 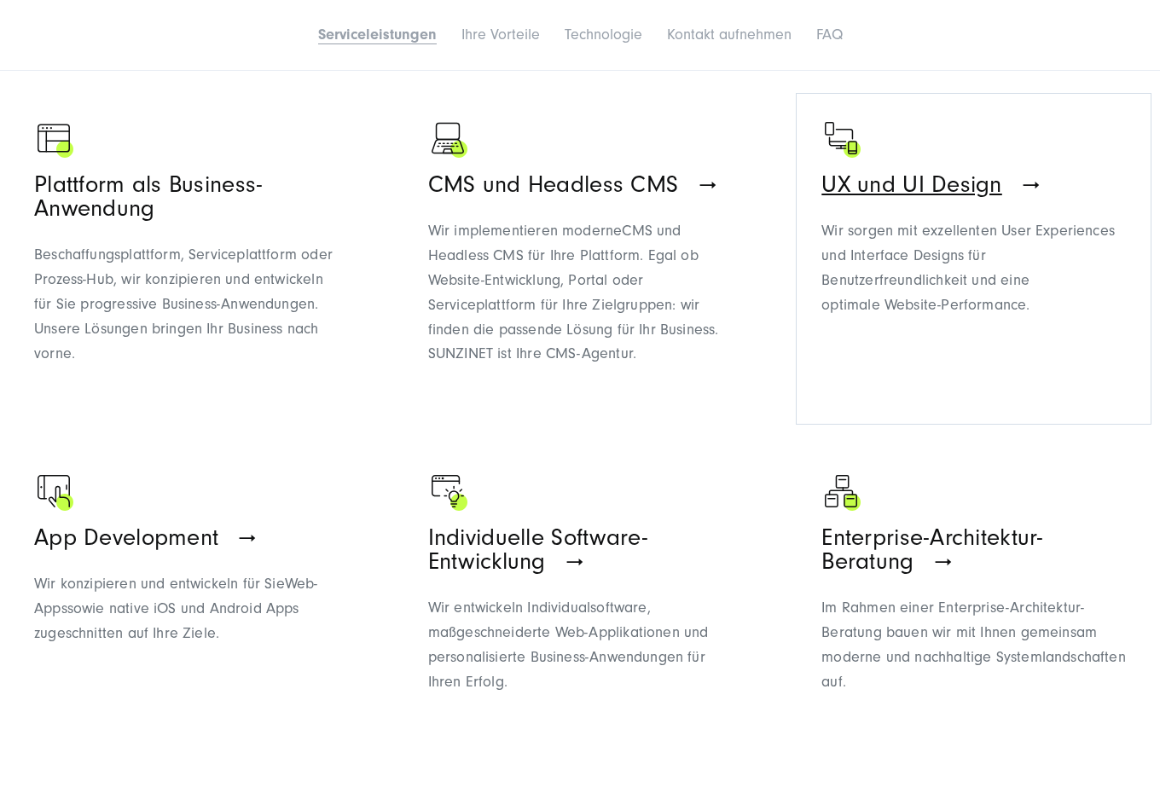 What do you see at coordinates (166, 621) in the screenshot?
I see `span: sowie native iOS und Android Apps zugeschnitten auf Ihre Ziele.` at bounding box center [166, 621].